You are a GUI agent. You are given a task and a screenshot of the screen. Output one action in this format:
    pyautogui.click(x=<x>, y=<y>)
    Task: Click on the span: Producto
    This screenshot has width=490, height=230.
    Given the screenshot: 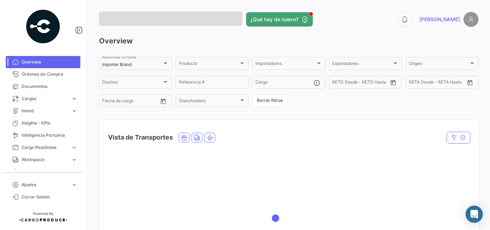 What is the action you would take?
    pyautogui.click(x=209, y=65)
    